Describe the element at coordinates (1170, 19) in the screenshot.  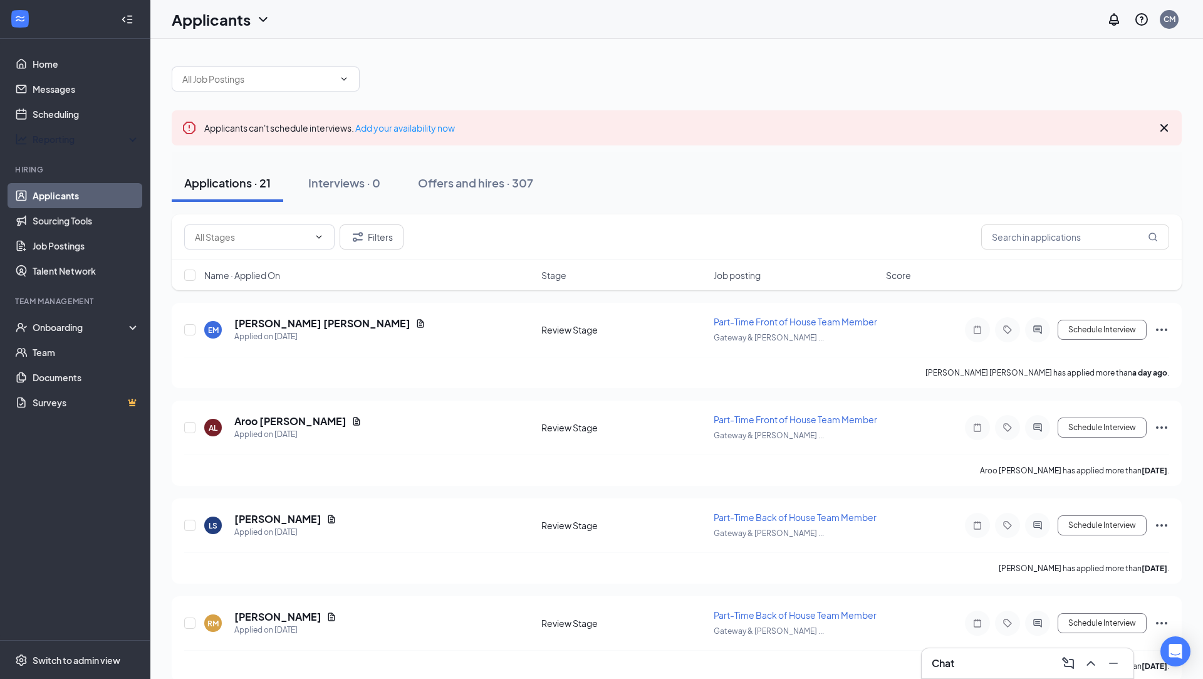
I see `div: CM` at that location.